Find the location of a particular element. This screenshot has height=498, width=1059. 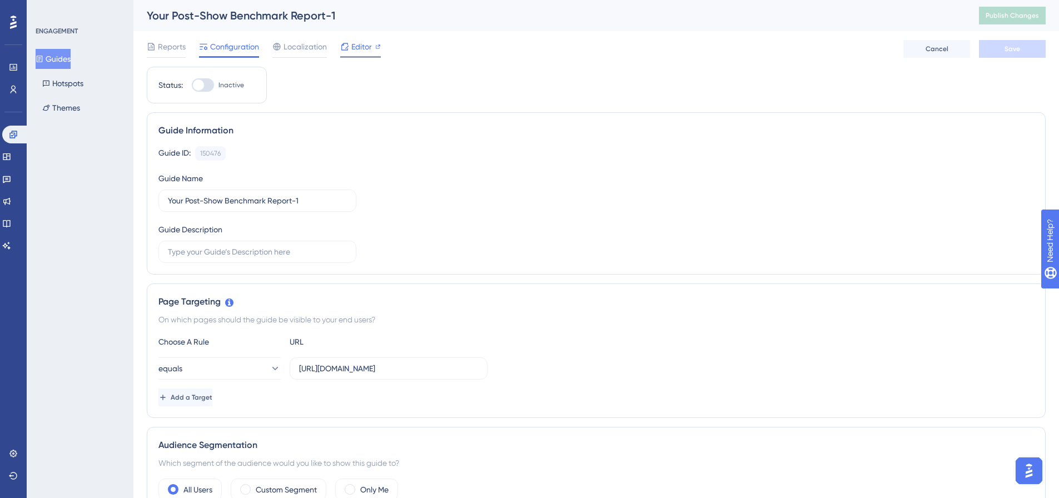

span: Localization is located at coordinates (305, 47).